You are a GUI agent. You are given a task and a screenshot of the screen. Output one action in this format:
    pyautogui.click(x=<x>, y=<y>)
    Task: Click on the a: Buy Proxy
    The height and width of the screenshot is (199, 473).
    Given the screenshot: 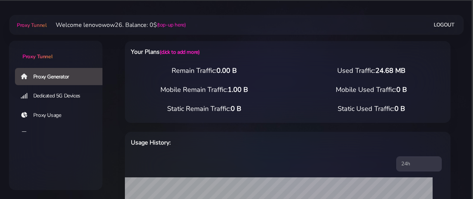 What is the action you would take?
    pyautogui.click(x=62, y=135)
    